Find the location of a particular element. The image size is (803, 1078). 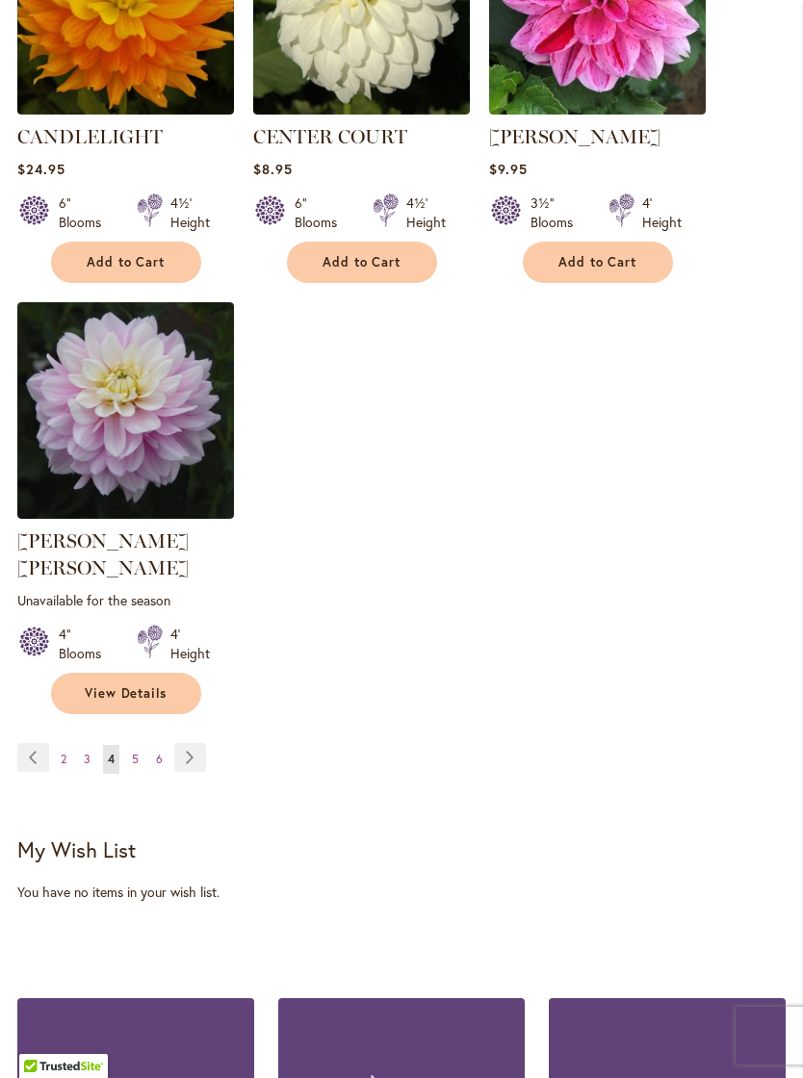

span: $8.95 is located at coordinates (272, 168).